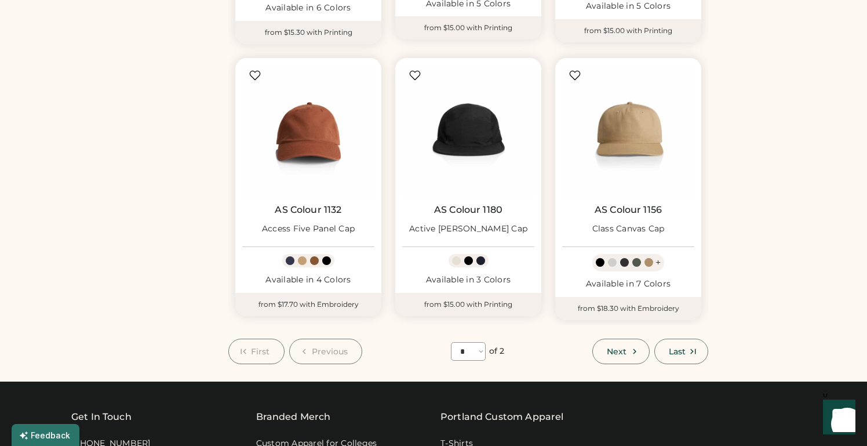 The height and width of the screenshot is (446, 867). Describe the element at coordinates (308, 131) in the screenshot. I see `img: AS Colour 1132 Access Five Panel Cap` at that location.